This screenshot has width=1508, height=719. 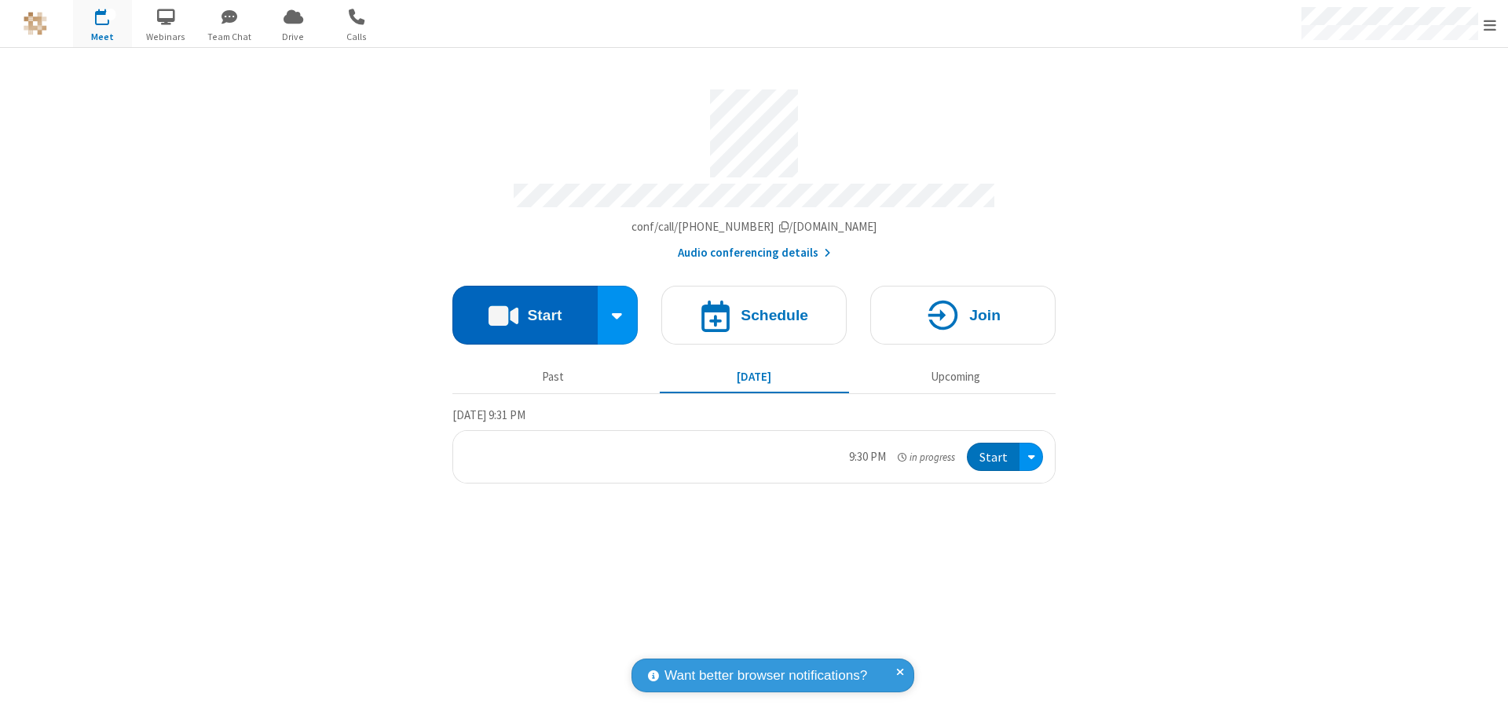 I want to click on button: Audio conferencing details, so click(x=754, y=253).